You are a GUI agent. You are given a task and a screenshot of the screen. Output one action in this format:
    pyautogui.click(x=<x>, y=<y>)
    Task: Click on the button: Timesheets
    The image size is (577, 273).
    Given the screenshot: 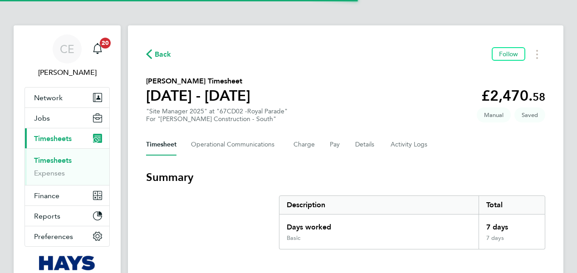 What is the action you would take?
    pyautogui.click(x=67, y=138)
    